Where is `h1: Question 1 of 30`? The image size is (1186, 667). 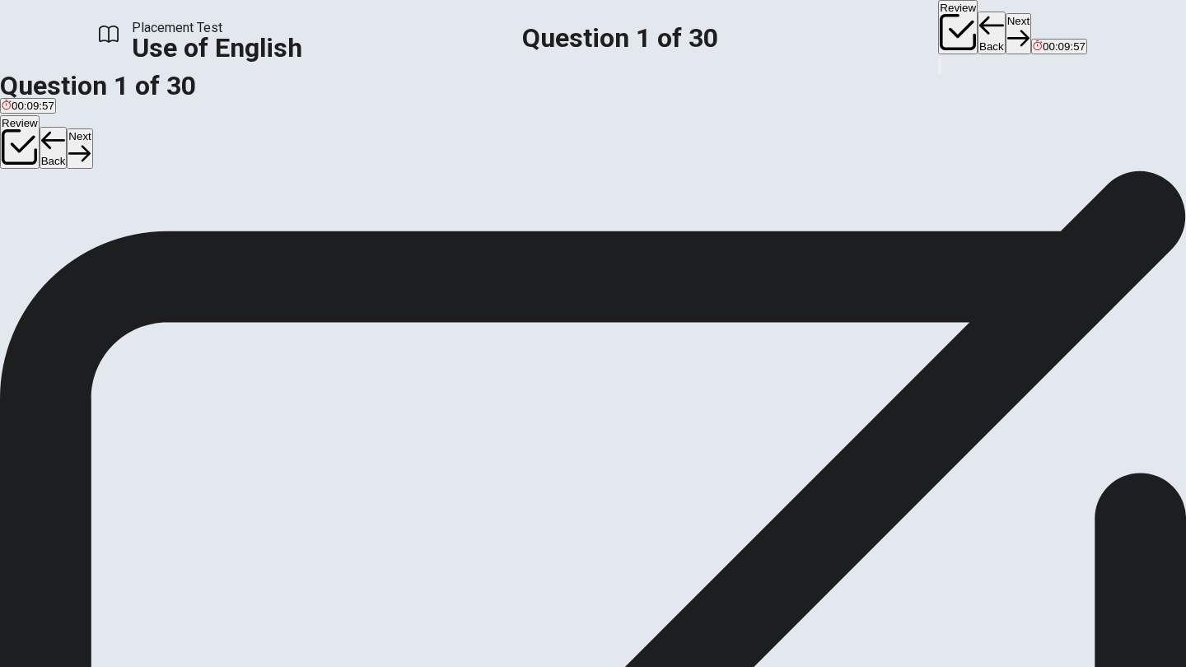
h1: Question 1 of 30 is located at coordinates (620, 38).